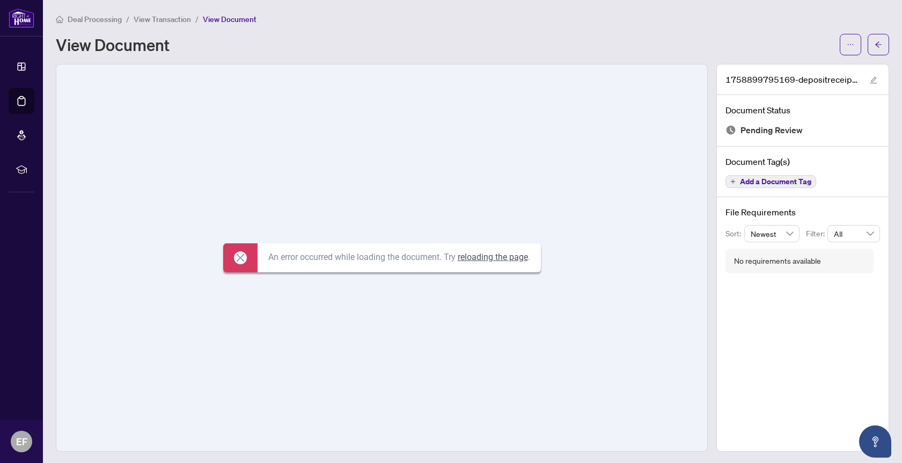 This screenshot has width=902, height=463. What do you see at coordinates (854, 233) in the screenshot?
I see `span: All` at bounding box center [854, 233].